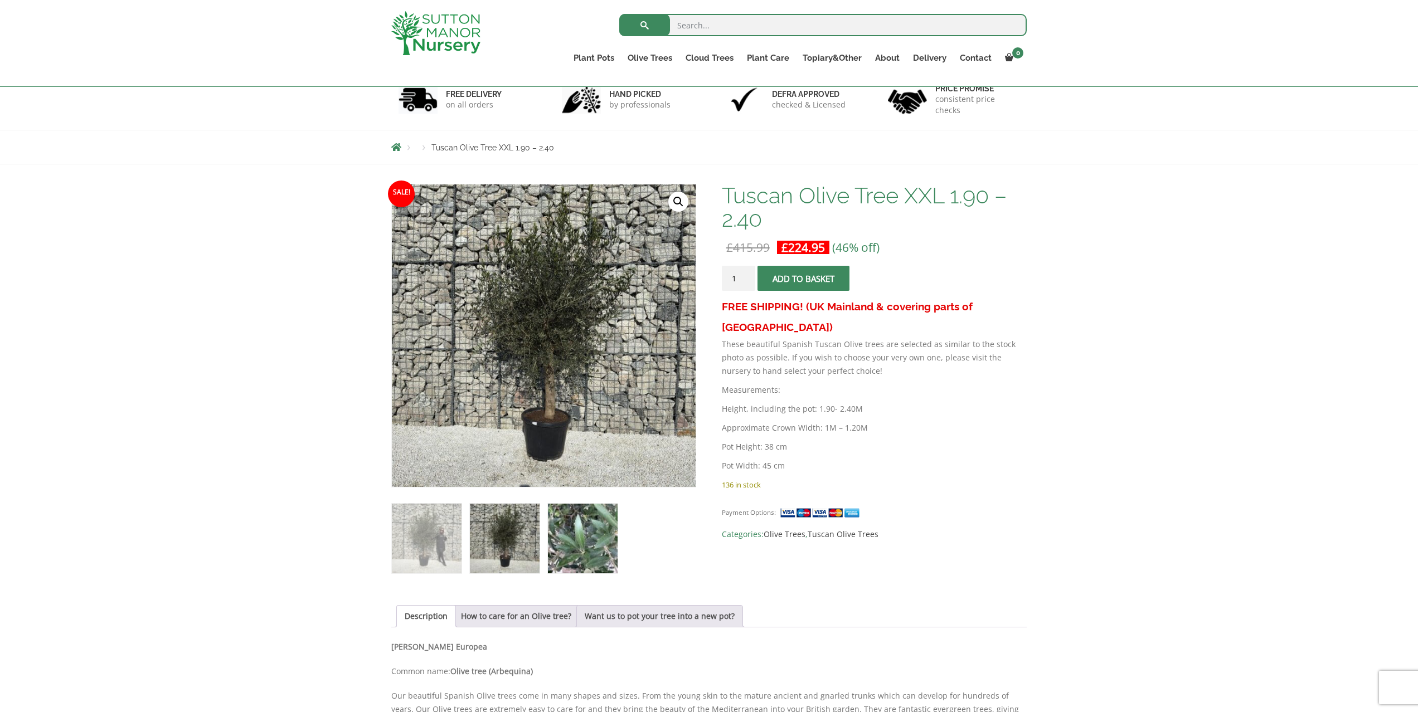  I want to click on nav: Breadcrumbs, so click(709, 147).